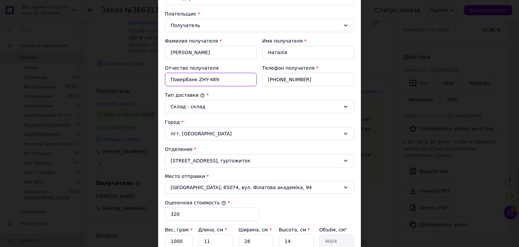 Image resolution: width=519 pixels, height=247 pixels. Describe the element at coordinates (256, 107) in the screenshot. I see `div: Склад - склад` at that location.